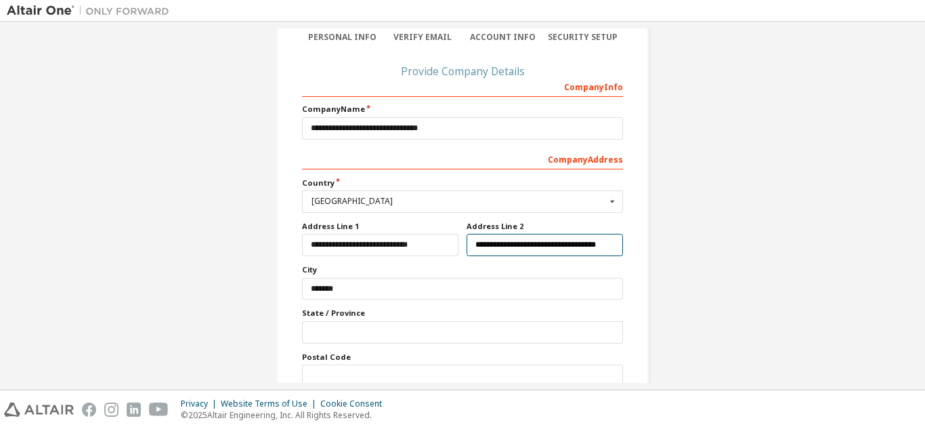  Describe the element at coordinates (463, 158) in the screenshot. I see `div: Company Address` at that location.